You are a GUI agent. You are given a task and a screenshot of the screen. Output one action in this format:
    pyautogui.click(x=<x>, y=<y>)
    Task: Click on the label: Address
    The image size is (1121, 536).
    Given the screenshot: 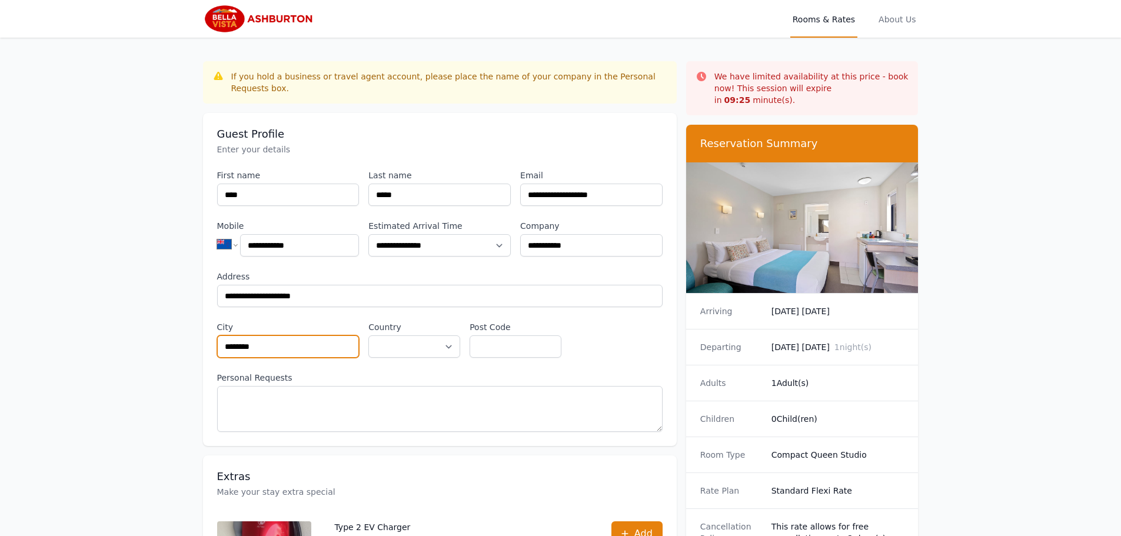 What is the action you would take?
    pyautogui.click(x=440, y=277)
    